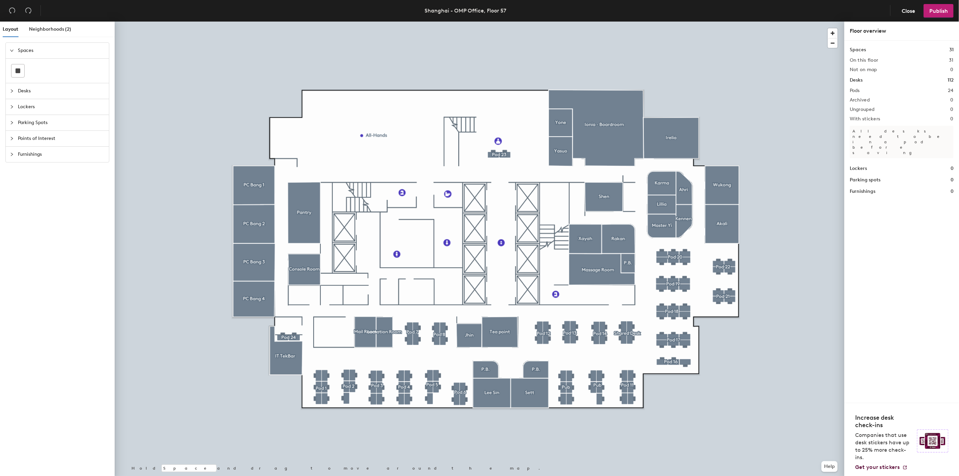 The image size is (959, 476). I want to click on button: Undo (⌘ + Z), so click(12, 11).